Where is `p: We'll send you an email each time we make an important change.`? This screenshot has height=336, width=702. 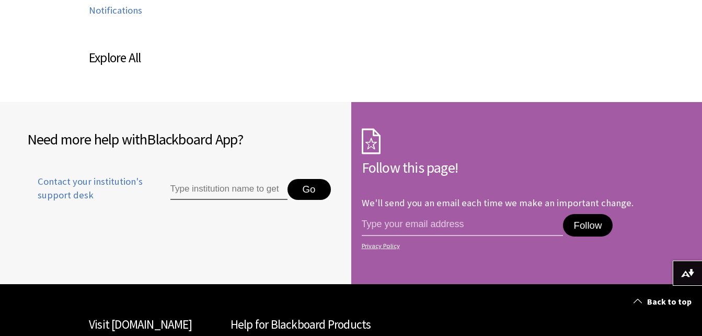 p: We'll send you an email each time we make an important change. is located at coordinates (498, 202).